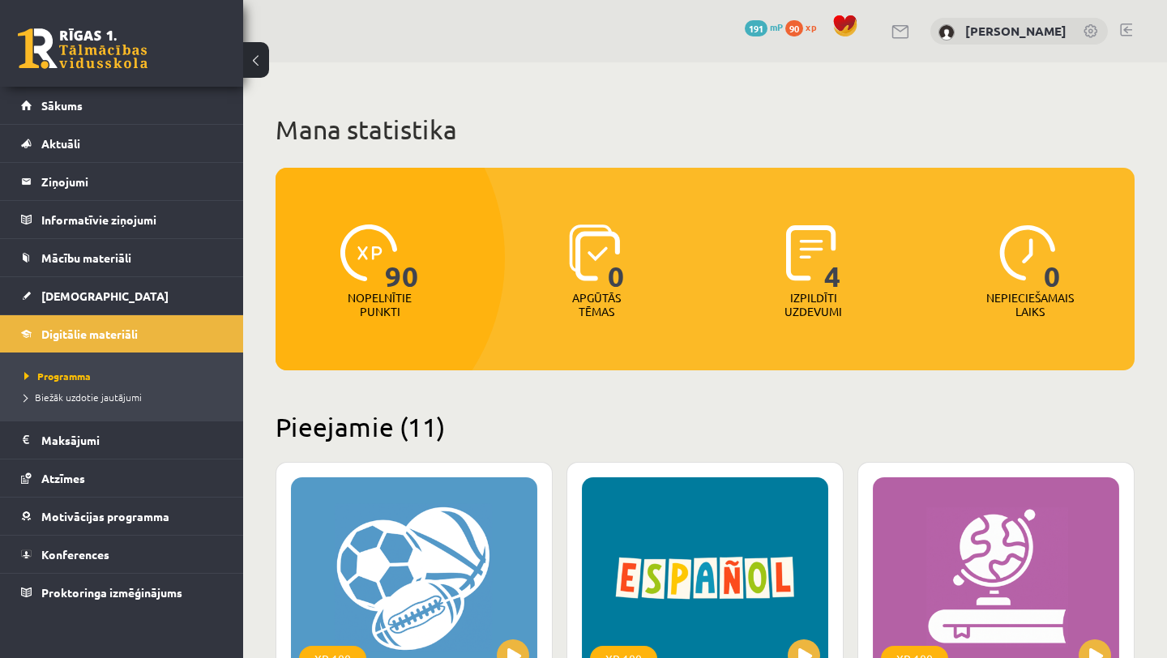  Describe the element at coordinates (811, 253) in the screenshot. I see `img: icon-completed-tasks-ad58ae20a441b2904462921112bc710f1caf180af7a3daa7317a5a94f2d26646.svg` at that location.